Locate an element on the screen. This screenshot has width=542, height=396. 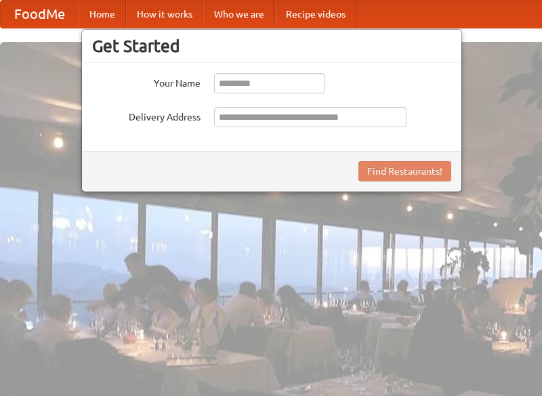
a: Recipe videos is located at coordinates (316, 14).